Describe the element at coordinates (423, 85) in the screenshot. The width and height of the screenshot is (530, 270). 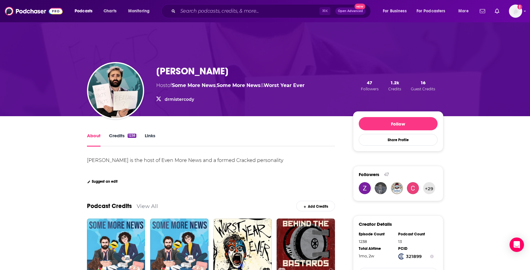
I see `button: 16Guest Credits` at that location.